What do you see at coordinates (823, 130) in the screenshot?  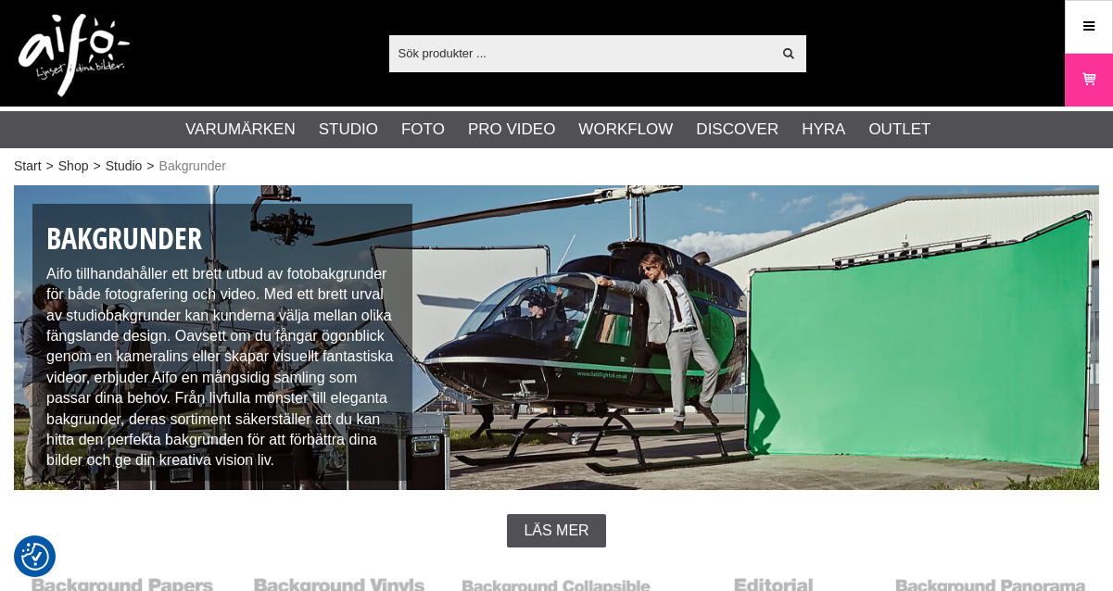 I see `a: Hyra` at bounding box center [823, 130].